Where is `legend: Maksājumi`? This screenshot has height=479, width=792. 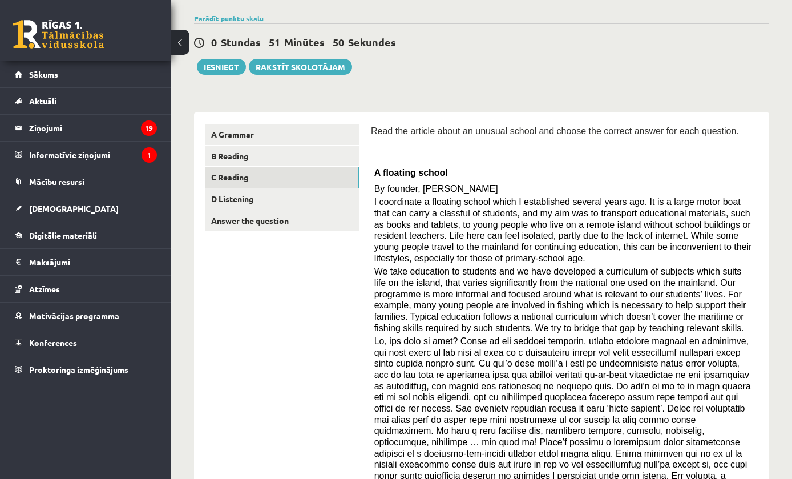
legend: Maksājumi is located at coordinates (93, 262).